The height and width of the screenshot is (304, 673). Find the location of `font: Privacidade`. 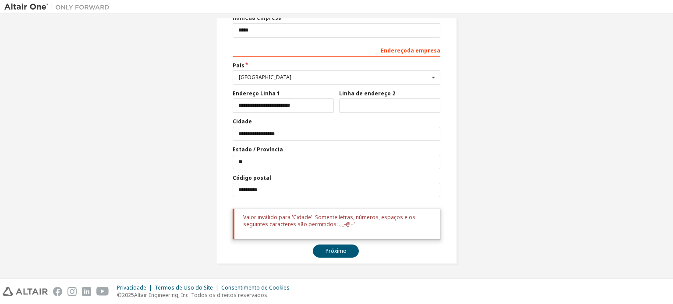

font: Privacidade is located at coordinates (131, 288).